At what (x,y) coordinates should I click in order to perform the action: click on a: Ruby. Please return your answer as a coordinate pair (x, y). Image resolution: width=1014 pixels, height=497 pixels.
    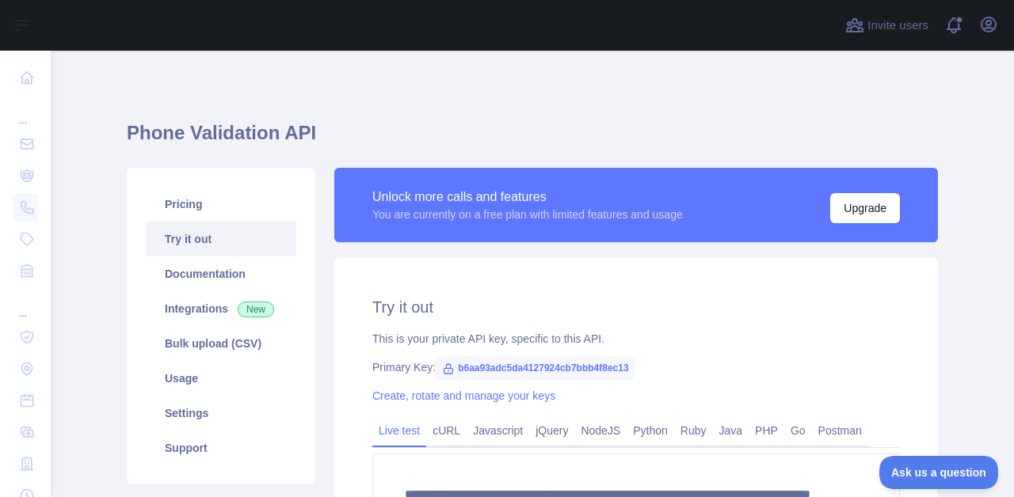
    Looking at the image, I should click on (693, 431).